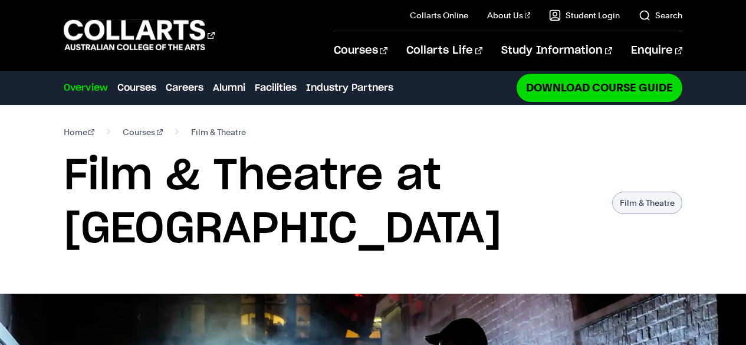  I want to click on a: Study Information, so click(557, 51).